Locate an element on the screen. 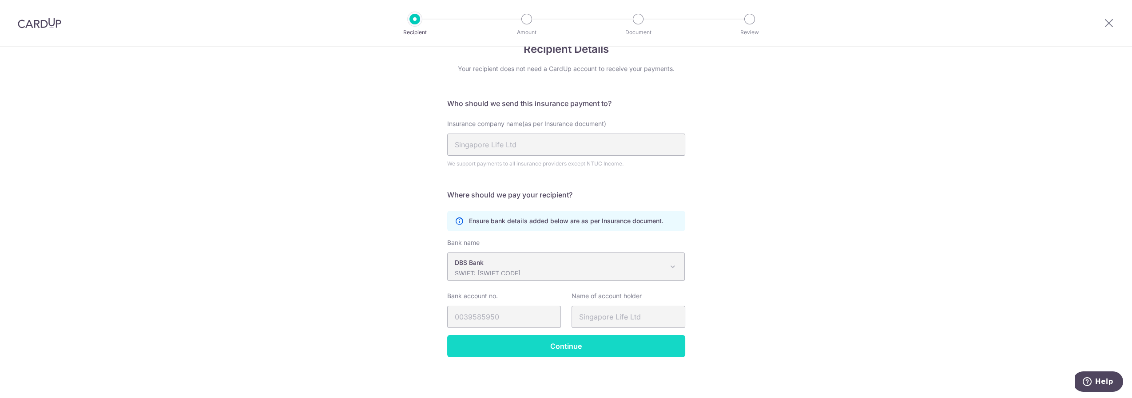 This screenshot has width=1132, height=398. p: Recipient is located at coordinates (415, 32).